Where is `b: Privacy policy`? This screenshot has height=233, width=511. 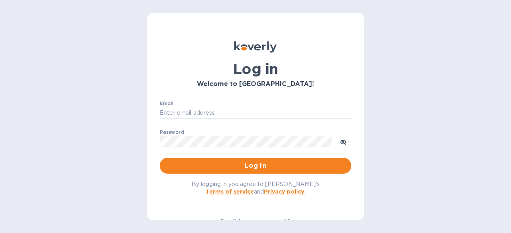
b: Privacy policy is located at coordinates (284, 192).